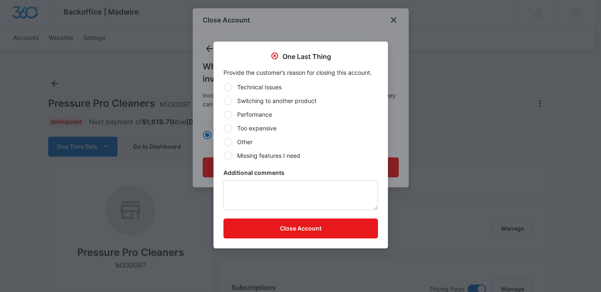  Describe the element at coordinates (17, 17) in the screenshot. I see `img: logo_orange.svg` at that location.